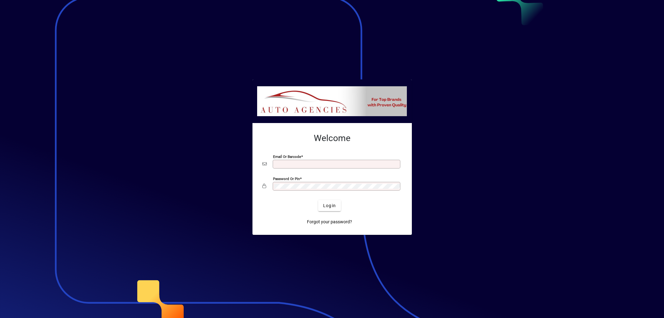 The image size is (664, 318). Describe the element at coordinates (287, 157) in the screenshot. I see `mat-label: Email or Barcode` at that location.